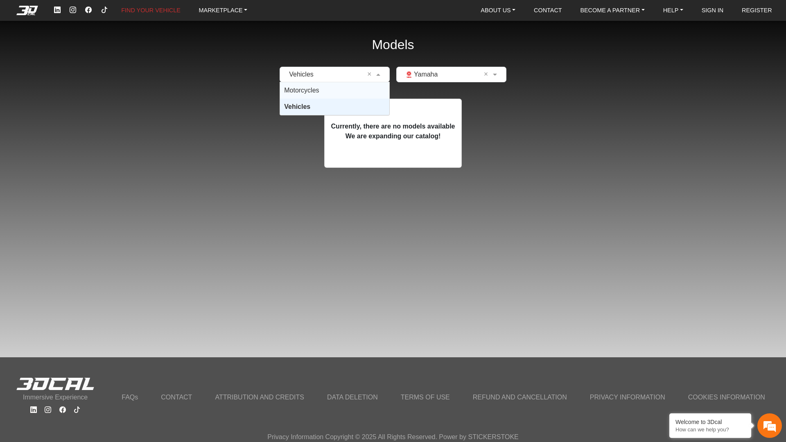  I want to click on a: HELP, so click(673, 10).